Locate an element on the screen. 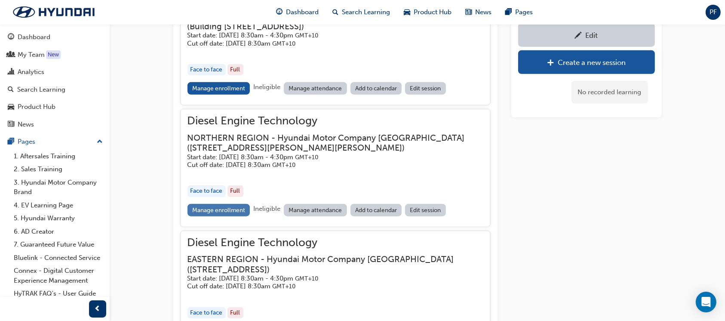 This screenshot has width=725, height=321. a: HyTRAK FAQ's - User Guide is located at coordinates (58, 293).